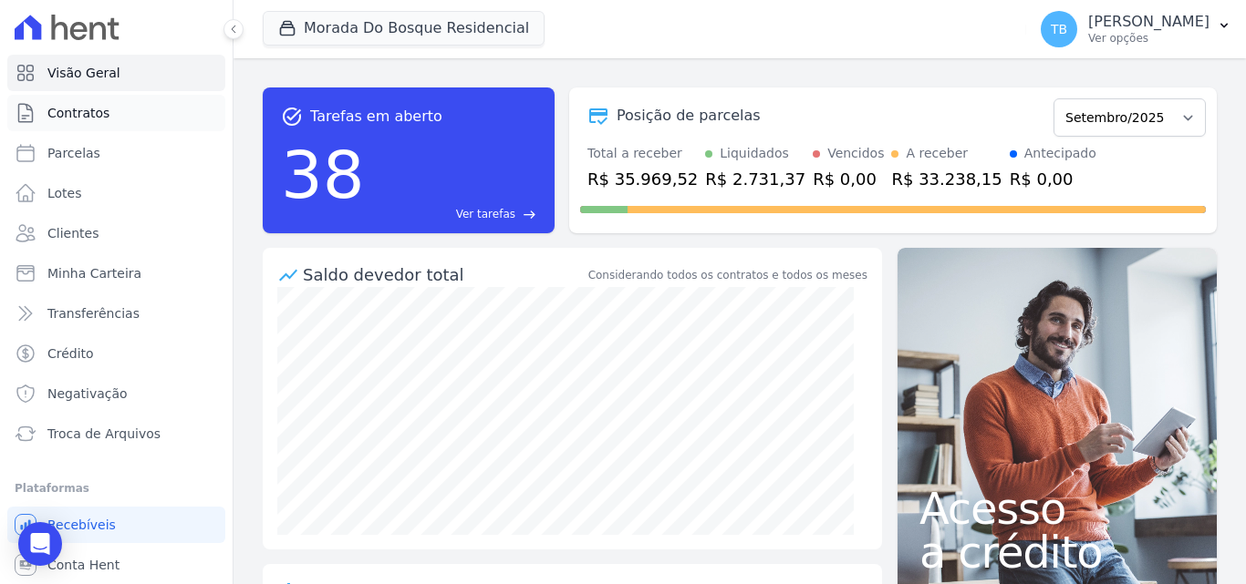 The image size is (1246, 584). What do you see at coordinates (443, 274) in the screenshot?
I see `div: Saldo devedor total` at bounding box center [443, 274].